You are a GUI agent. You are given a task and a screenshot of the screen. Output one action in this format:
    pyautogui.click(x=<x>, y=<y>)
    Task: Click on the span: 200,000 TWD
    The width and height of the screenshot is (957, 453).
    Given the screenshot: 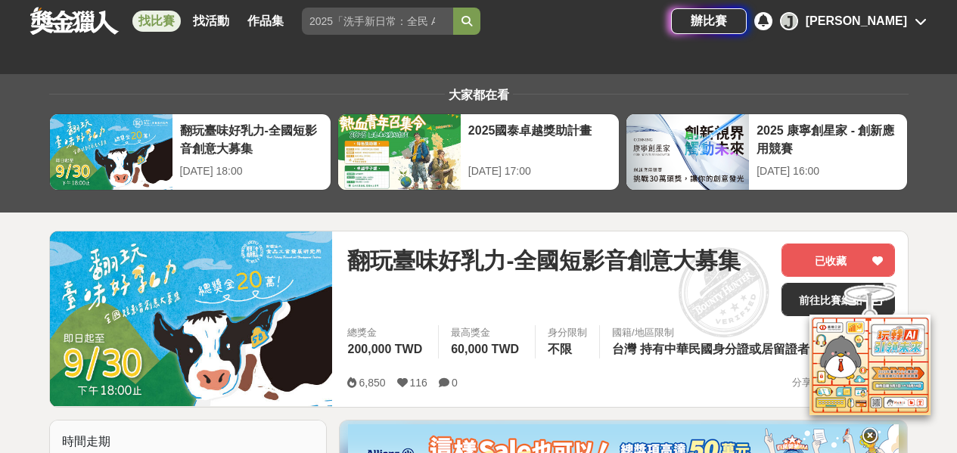 What is the action you would take?
    pyautogui.click(x=384, y=349)
    